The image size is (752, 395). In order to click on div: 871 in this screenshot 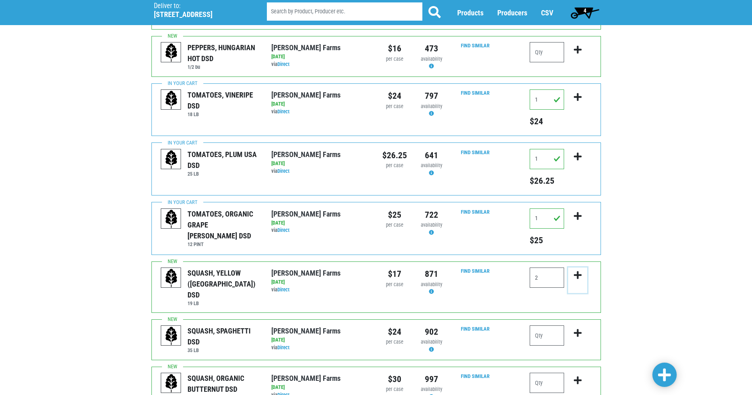, I will do `click(431, 274)`.